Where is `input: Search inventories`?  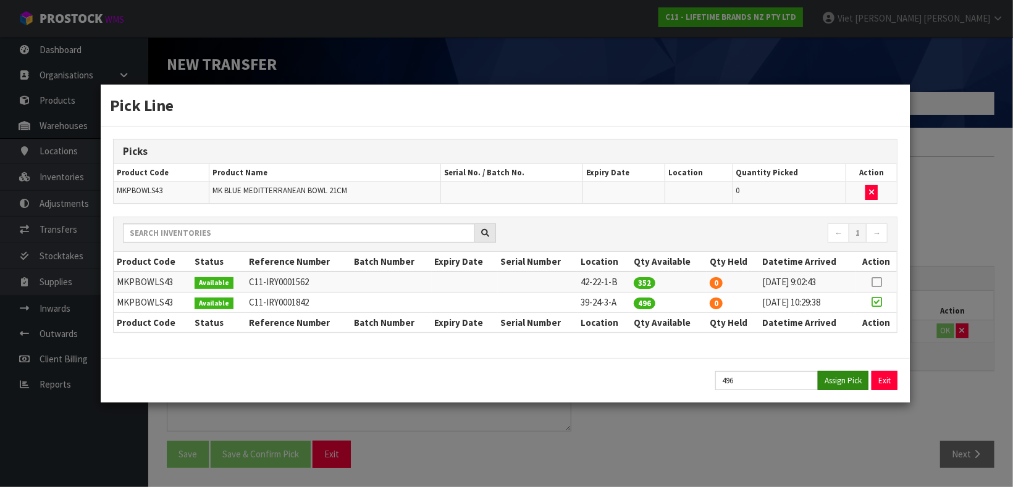 input: Search inventories is located at coordinates (299, 233).